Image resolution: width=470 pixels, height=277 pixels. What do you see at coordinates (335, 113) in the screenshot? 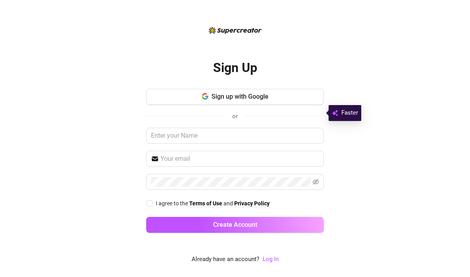
I see `img: svg%3e` at bounding box center [335, 113].